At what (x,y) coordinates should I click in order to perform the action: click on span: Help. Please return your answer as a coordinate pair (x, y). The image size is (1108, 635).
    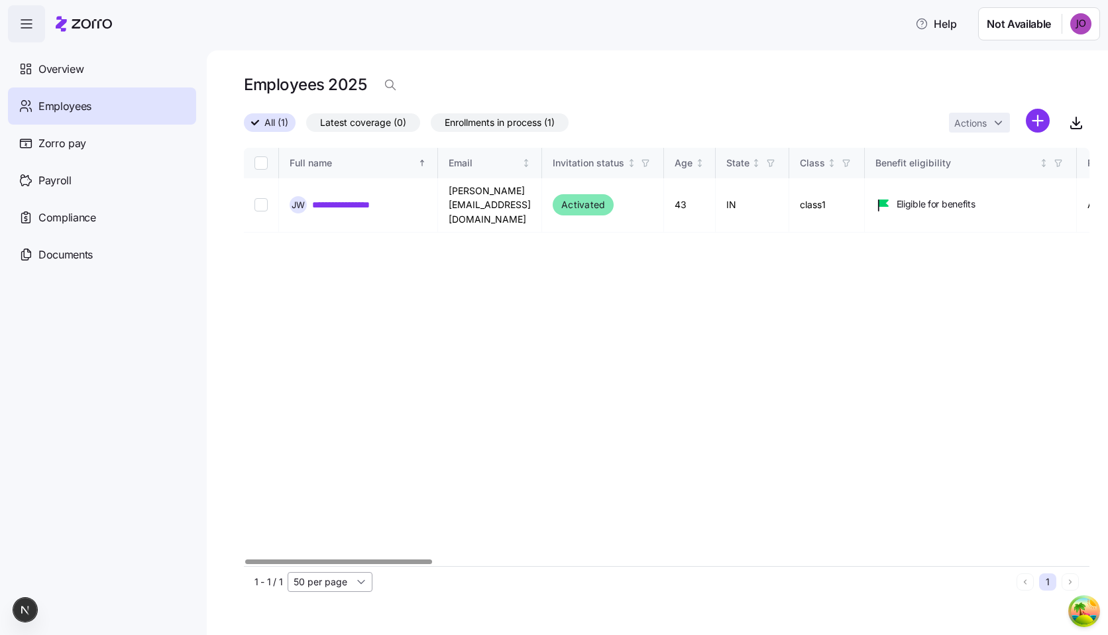
    Looking at the image, I should click on (936, 24).